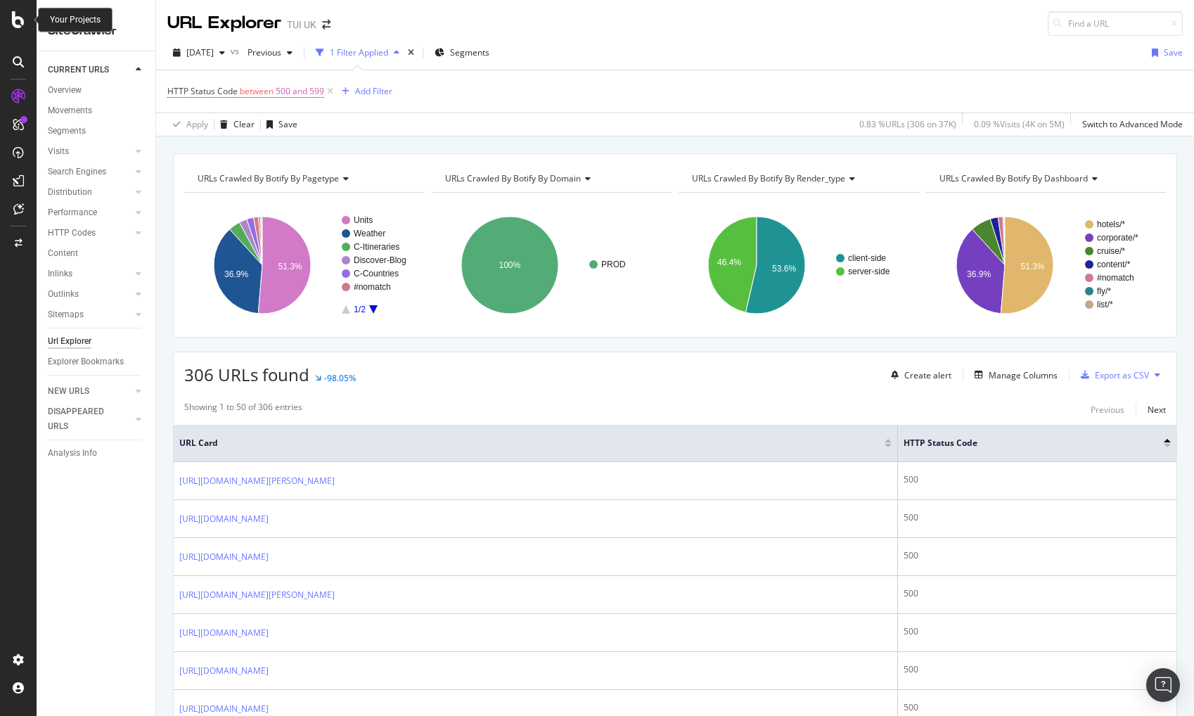 This screenshot has height=716, width=1194. I want to click on button: Next, so click(1157, 409).